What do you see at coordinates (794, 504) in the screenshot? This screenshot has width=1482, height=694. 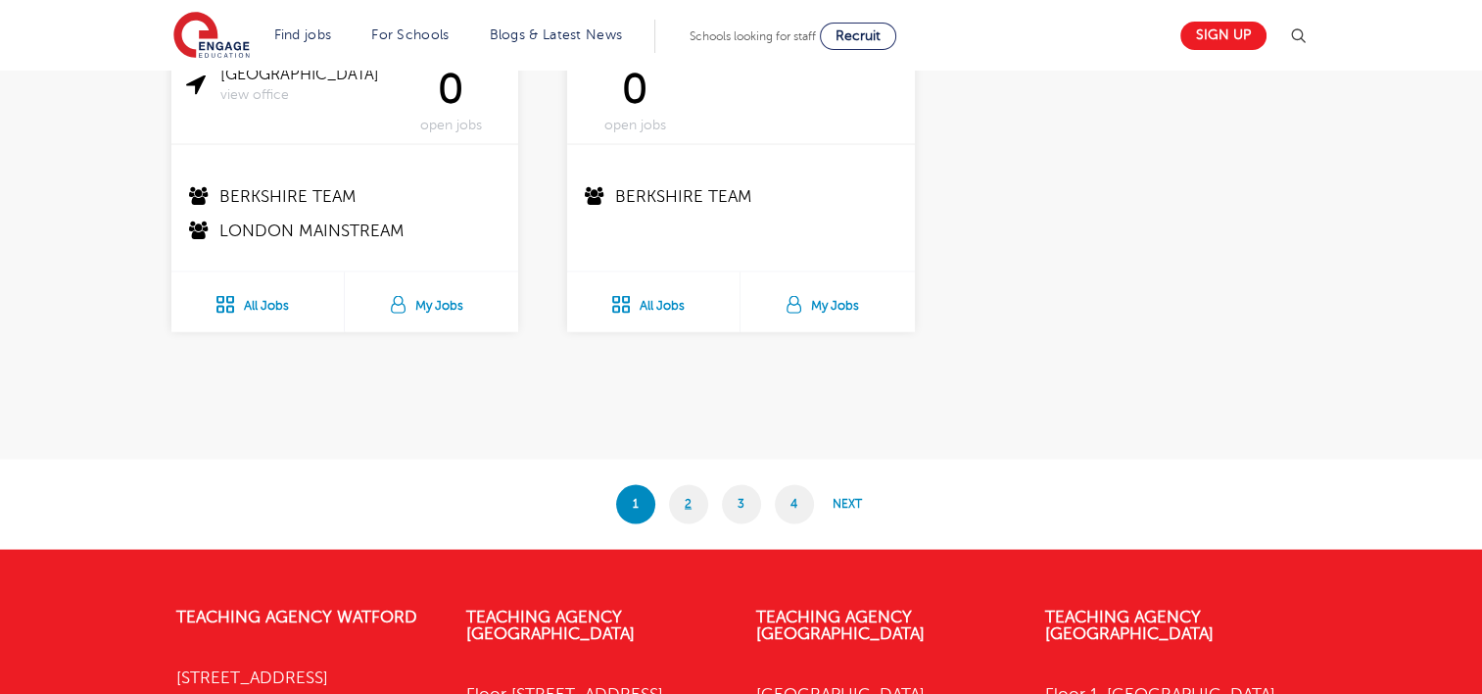 I see `a: 4` at bounding box center [794, 504].